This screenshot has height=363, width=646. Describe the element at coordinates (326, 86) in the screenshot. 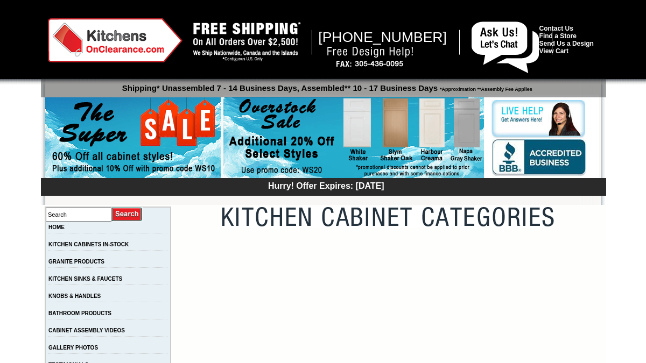

I see `p: Shipping* Unassembled 7 - 14 Business Days, Assembled** 10 - 17 Business Days` at that location.